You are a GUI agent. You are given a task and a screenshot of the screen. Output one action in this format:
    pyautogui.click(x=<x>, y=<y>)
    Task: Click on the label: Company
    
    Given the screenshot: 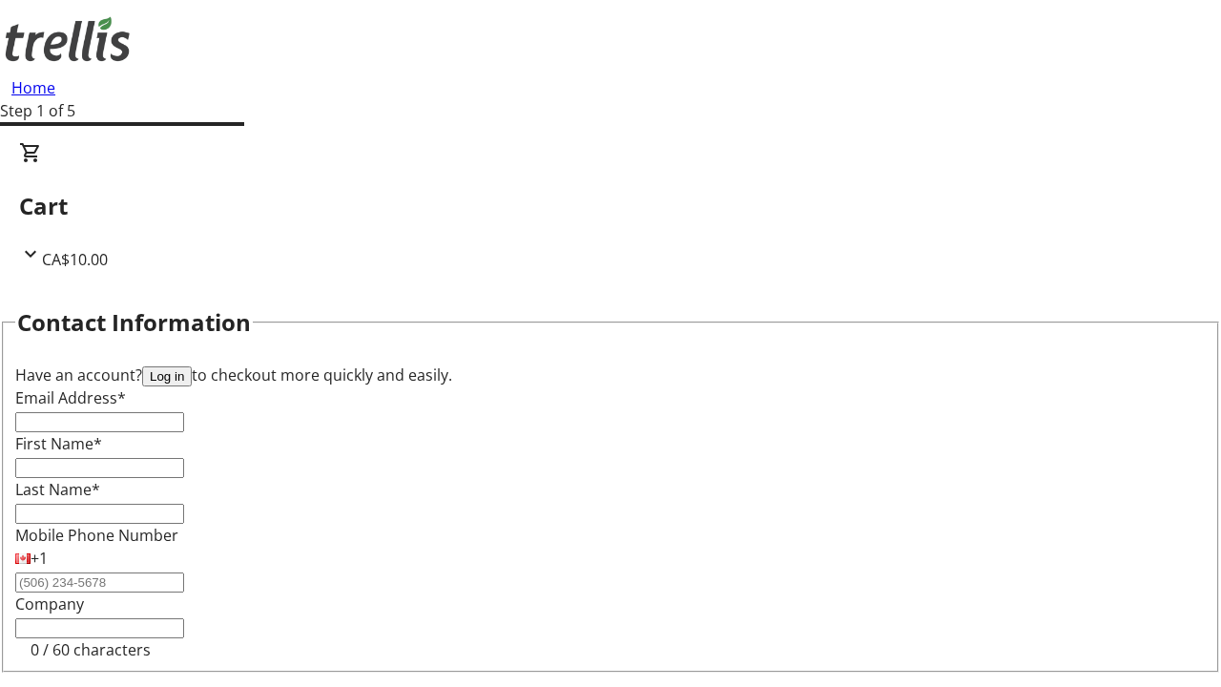 What is the action you would take?
    pyautogui.click(x=50, y=604)
    